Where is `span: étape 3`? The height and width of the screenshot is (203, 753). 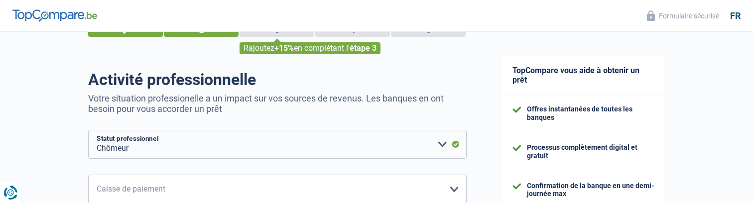 span: étape 3 is located at coordinates (363, 48).